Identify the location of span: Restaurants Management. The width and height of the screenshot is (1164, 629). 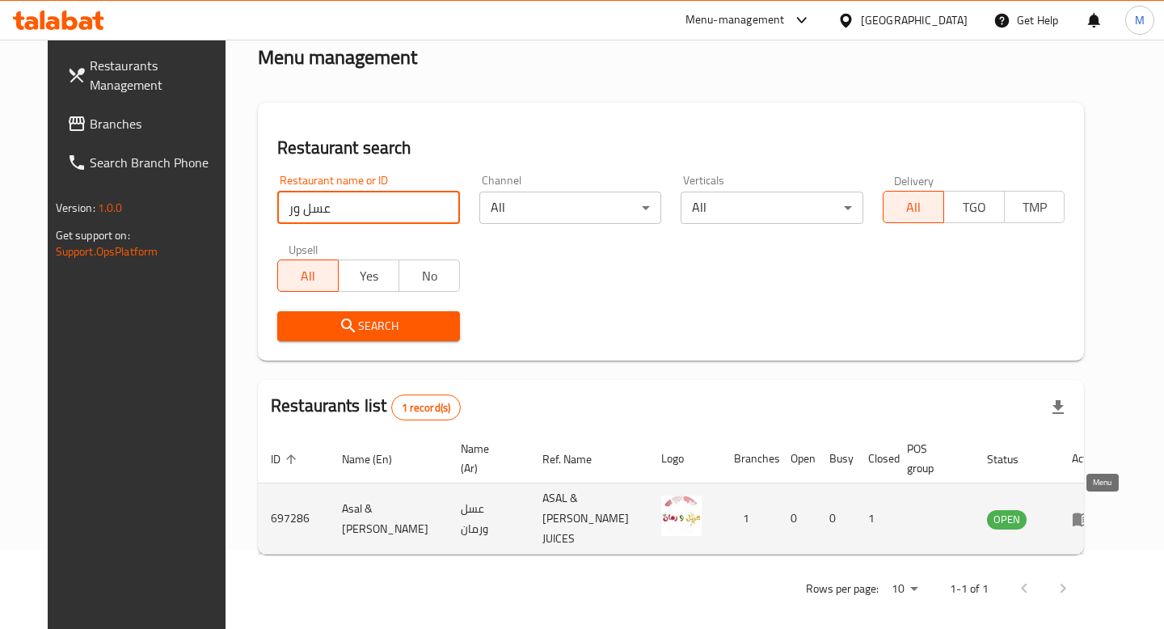
(159, 75).